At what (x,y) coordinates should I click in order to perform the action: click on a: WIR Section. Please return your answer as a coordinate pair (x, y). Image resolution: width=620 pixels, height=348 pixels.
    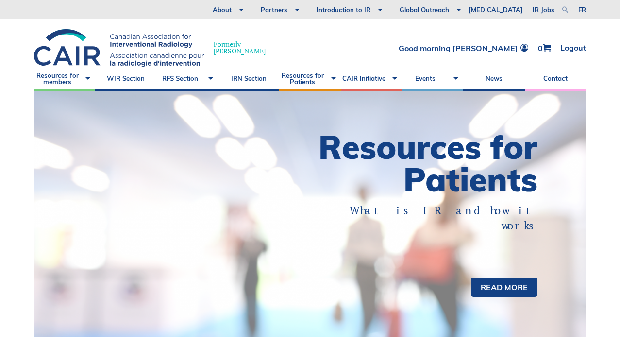
    Looking at the image, I should click on (126, 79).